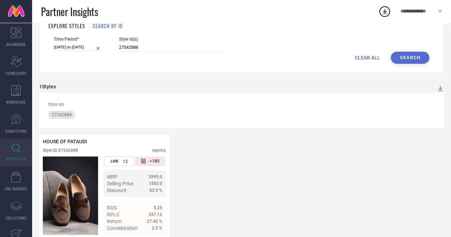 This screenshot has height=237, width=451. What do you see at coordinates (154, 161) in the screenshot?
I see `span: >180` at bounding box center [154, 161].